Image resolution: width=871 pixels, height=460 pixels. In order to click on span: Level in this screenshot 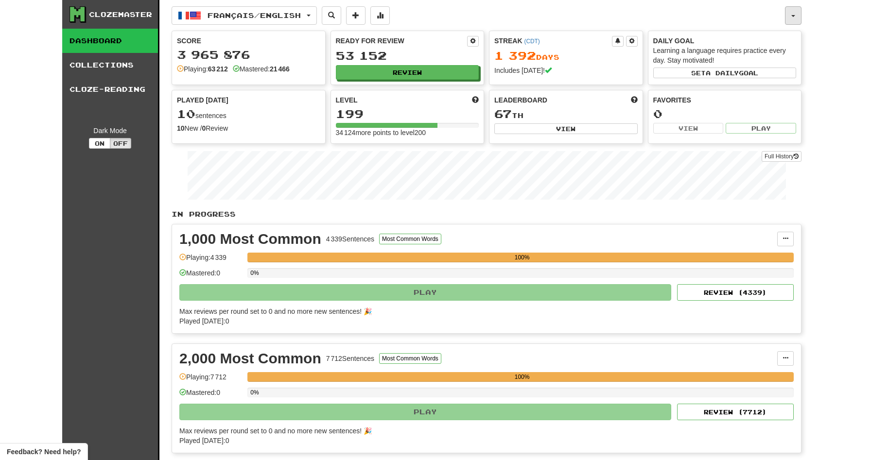, I will do `click(347, 100)`.